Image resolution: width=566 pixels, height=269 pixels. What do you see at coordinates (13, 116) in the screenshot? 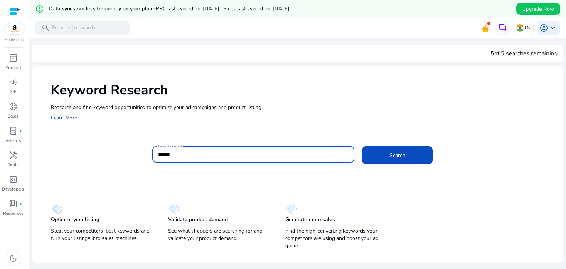
I see `p: Sales` at bounding box center [13, 116].